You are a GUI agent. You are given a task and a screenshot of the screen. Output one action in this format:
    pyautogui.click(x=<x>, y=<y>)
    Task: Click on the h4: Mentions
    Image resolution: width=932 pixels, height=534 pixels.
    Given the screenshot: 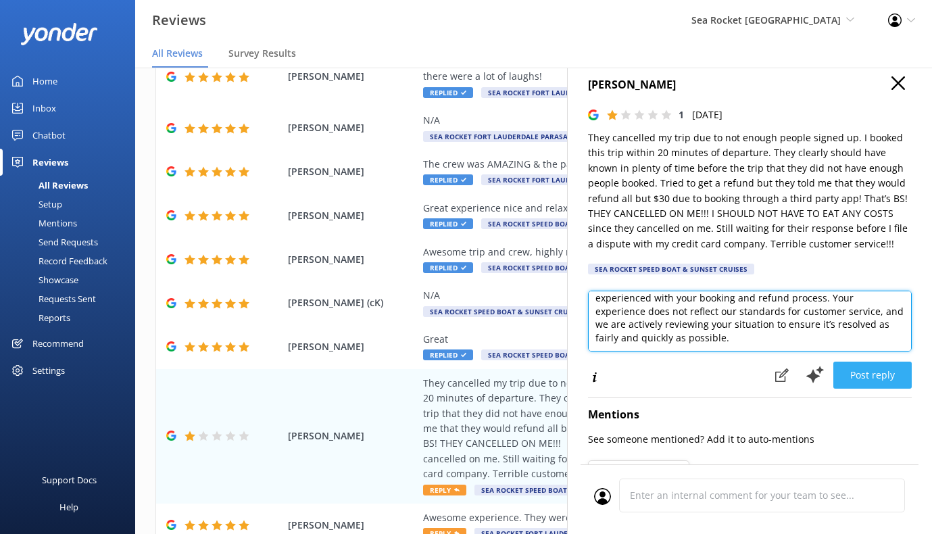 What is the action you would take?
    pyautogui.click(x=750, y=415)
    